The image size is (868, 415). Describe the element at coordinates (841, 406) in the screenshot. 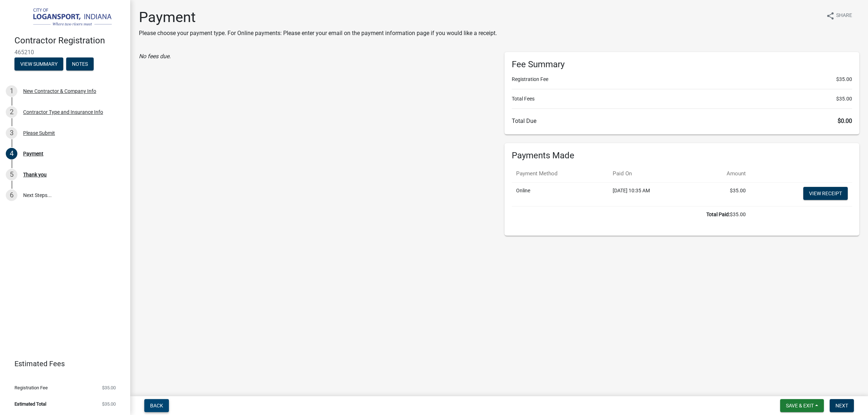

I see `button: Next` at that location.